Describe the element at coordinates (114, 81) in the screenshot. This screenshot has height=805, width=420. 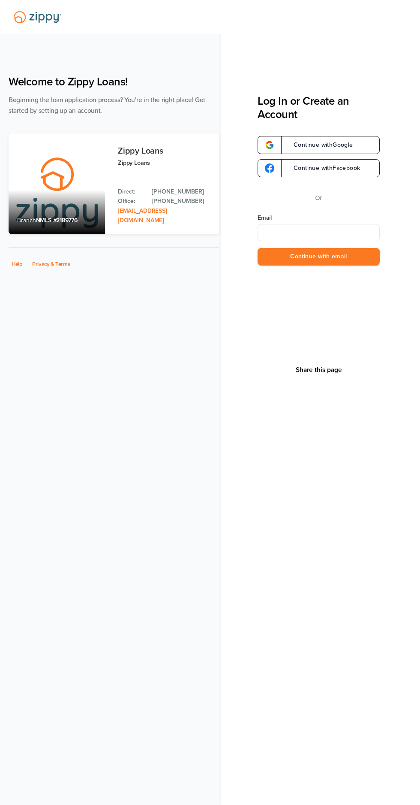
I see `h1: Welcome to Zippy Loans!` at that location.